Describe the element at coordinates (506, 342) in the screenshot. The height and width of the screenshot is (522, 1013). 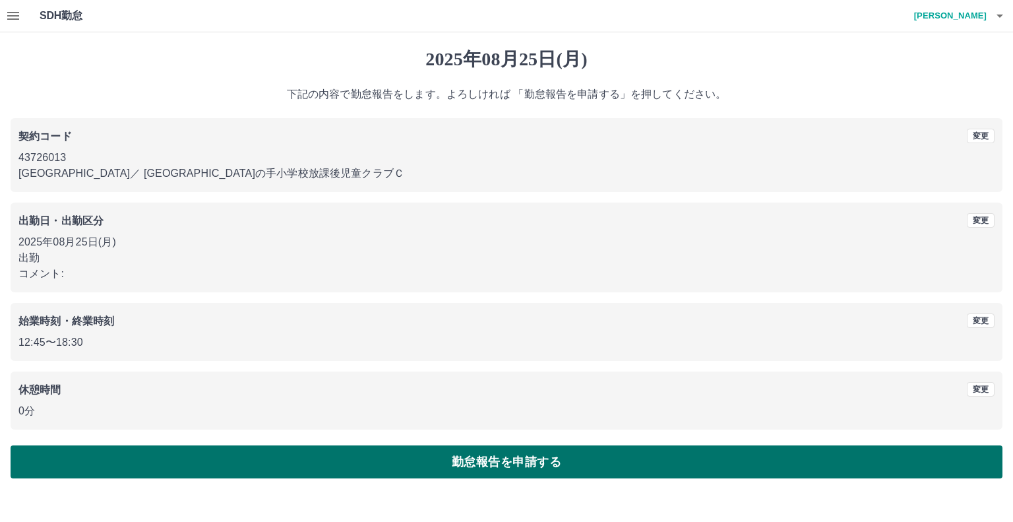
I see `p: 12:45 〜 18:30` at that location.